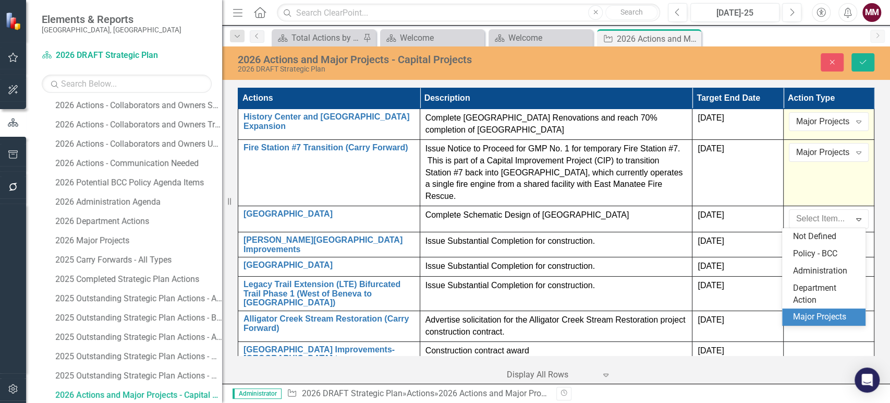 The width and height of the screenshot is (890, 403). I want to click on div: 2025 Outstanding Strategic Plan Actions - All Types, so click(139, 298).